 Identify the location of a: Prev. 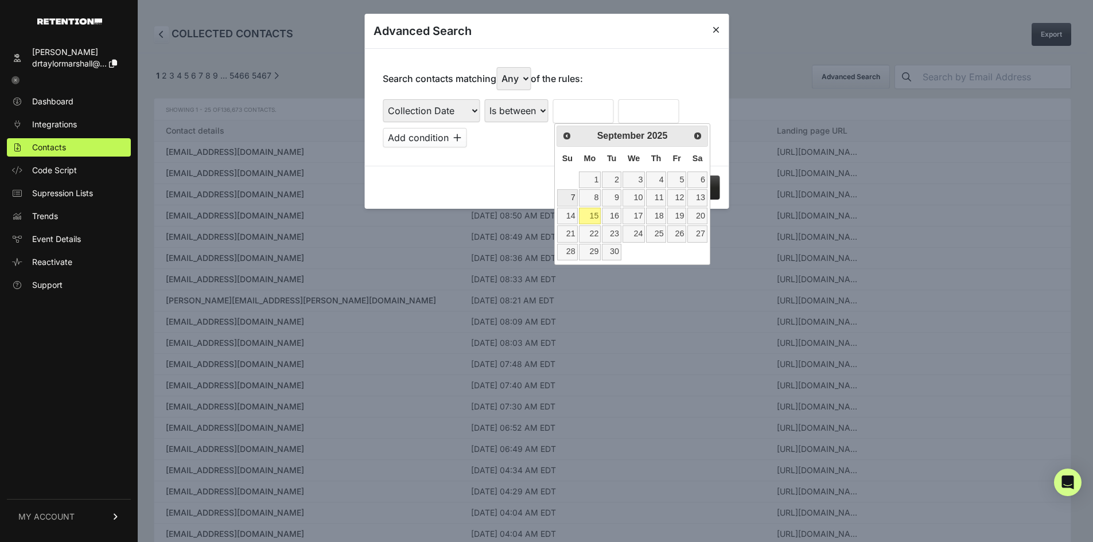
(566, 135).